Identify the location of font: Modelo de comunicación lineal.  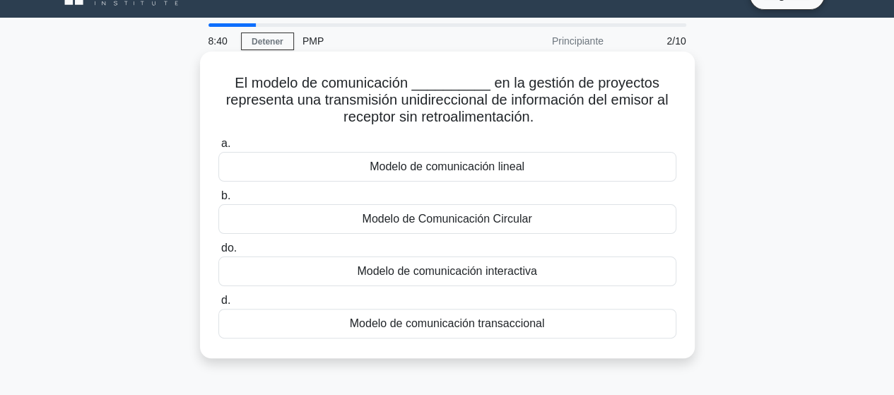
(446, 166).